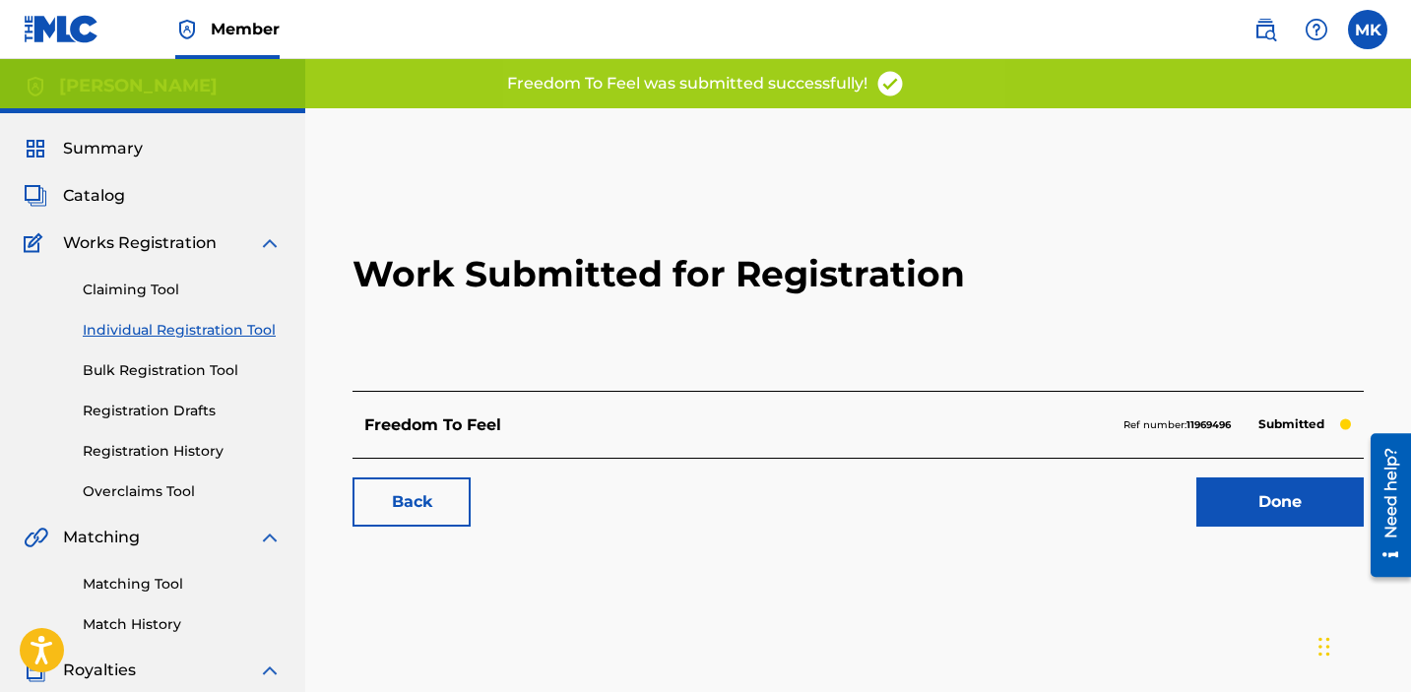 The height and width of the screenshot is (692, 1411). Describe the element at coordinates (182, 330) in the screenshot. I see `a: Individual Registration Tool` at that location.